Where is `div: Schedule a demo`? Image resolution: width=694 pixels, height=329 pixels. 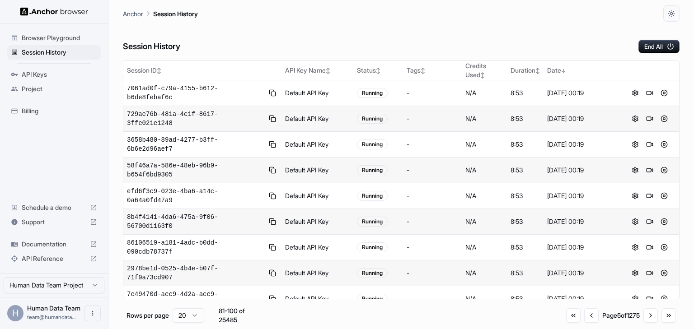
div: Schedule a demo is located at coordinates (54, 208).